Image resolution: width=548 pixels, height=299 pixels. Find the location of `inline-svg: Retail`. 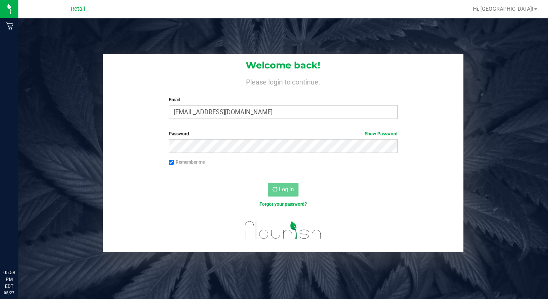

inline-svg: Retail is located at coordinates (10, 26).